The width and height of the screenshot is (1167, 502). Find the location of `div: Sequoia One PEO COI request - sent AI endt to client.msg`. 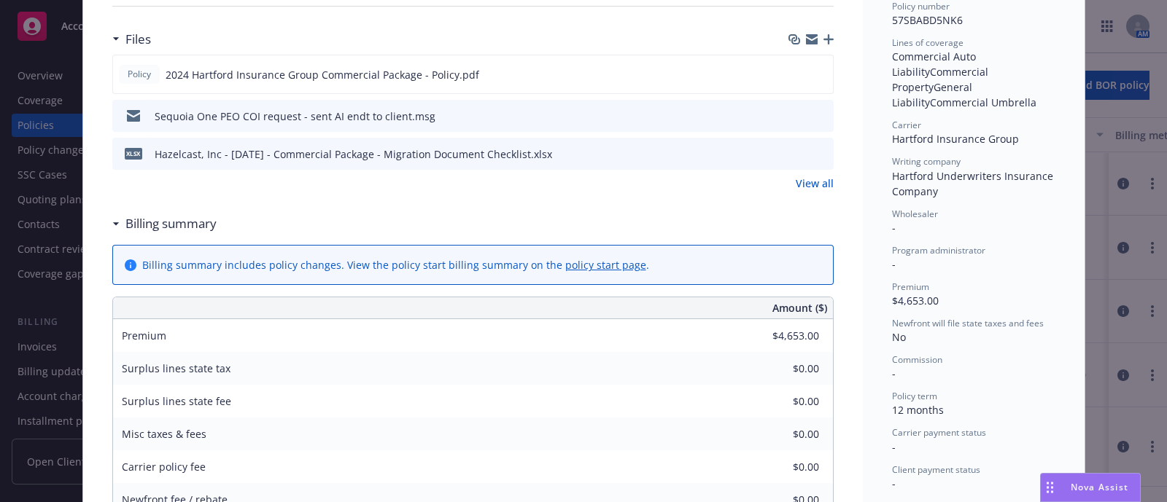

div: Sequoia One PEO COI request - sent AI endt to client.msg is located at coordinates (295, 116).